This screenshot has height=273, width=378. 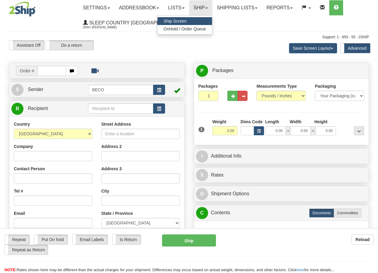 I want to click on input: Enter a location, so click(x=141, y=134).